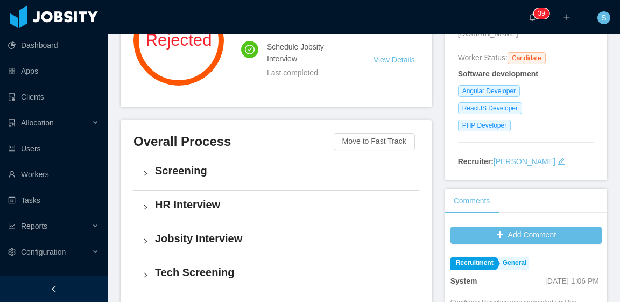  Describe the element at coordinates (484, 125) in the screenshot. I see `span: PHP Developer` at that location.